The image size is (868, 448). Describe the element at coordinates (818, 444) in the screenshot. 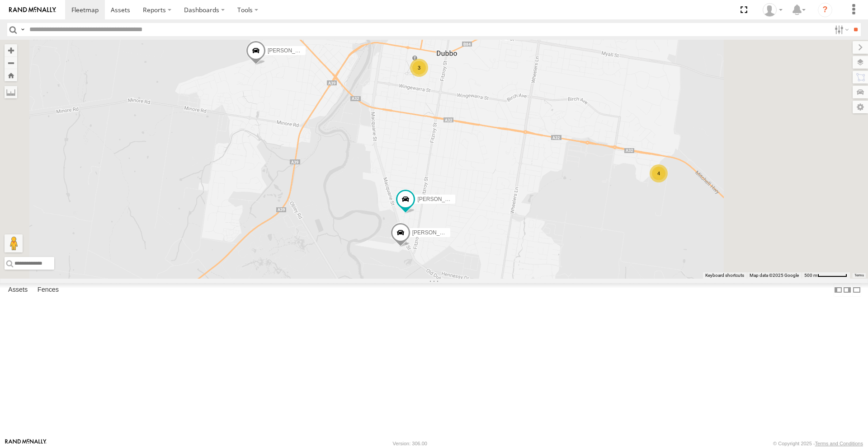

I see `div: © Copyright 2025 -` at that location.